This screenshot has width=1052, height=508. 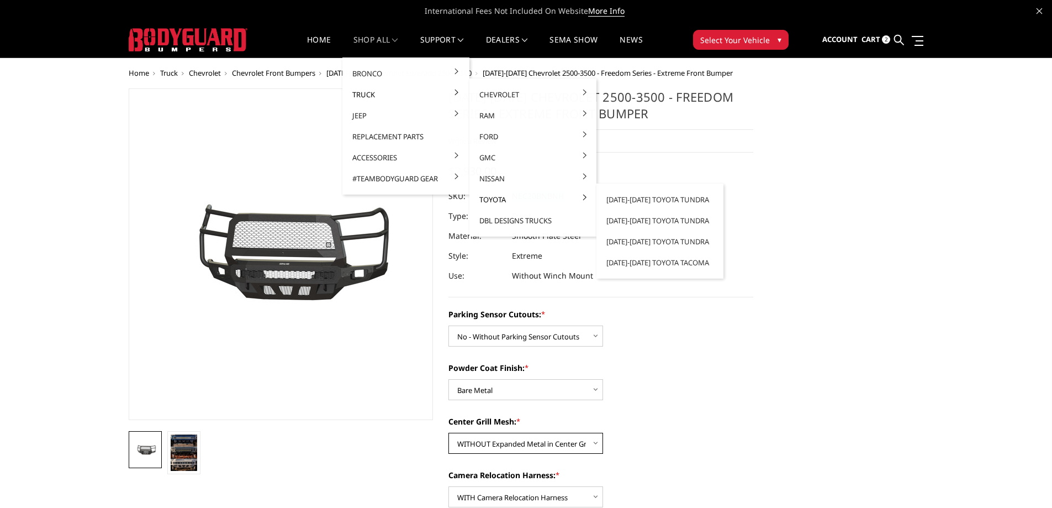 I want to click on label: Parking Sensor Cutouts:, so click(x=601, y=314).